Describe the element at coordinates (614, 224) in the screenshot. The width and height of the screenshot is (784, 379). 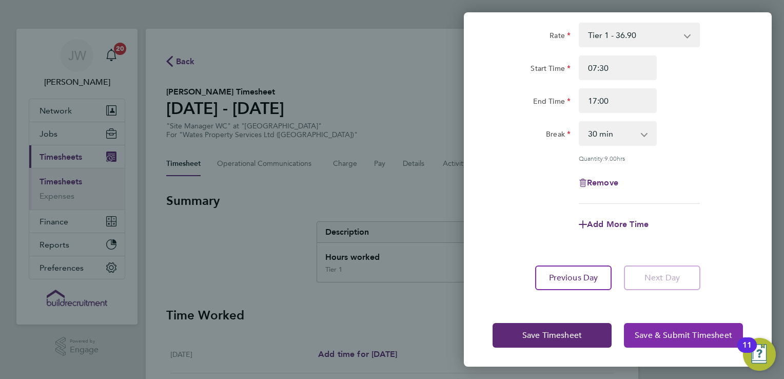
I see `button: Add More Time` at that location.